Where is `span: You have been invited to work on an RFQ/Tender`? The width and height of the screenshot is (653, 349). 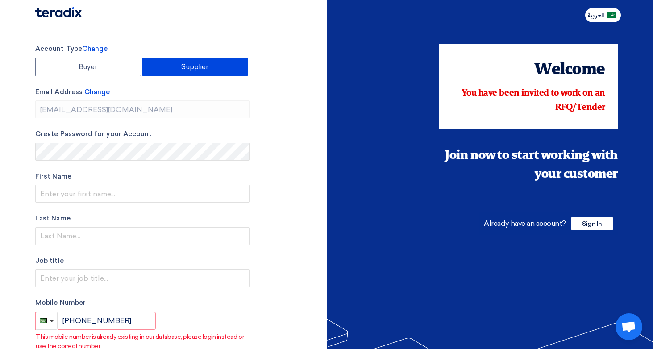 span: You have been invited to work on an RFQ/Tender is located at coordinates (533, 100).